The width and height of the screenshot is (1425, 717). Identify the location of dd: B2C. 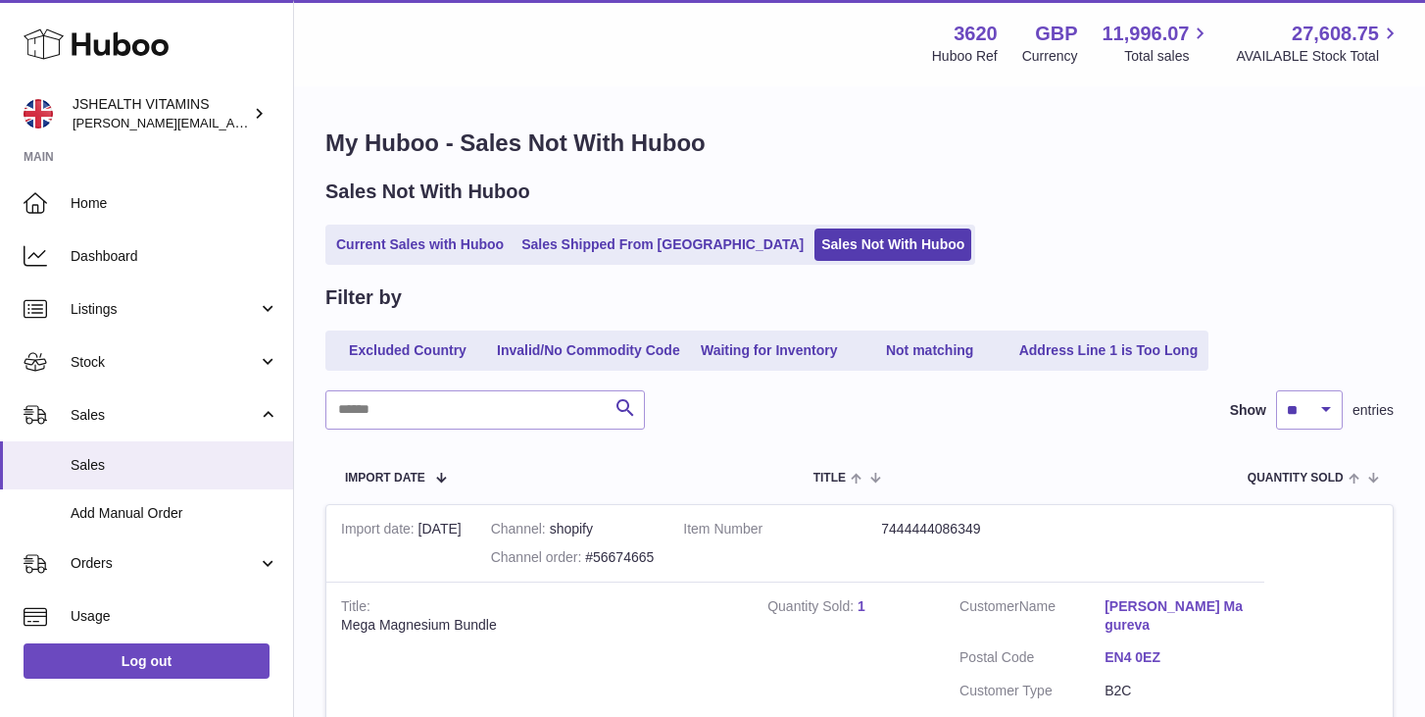
(1177, 690).